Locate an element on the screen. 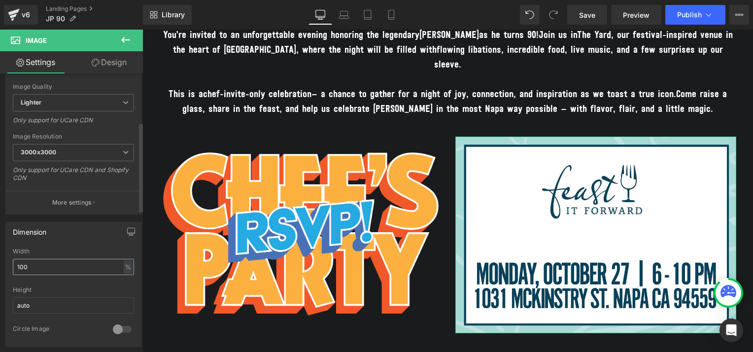  span: JP 90 is located at coordinates (55, 19).